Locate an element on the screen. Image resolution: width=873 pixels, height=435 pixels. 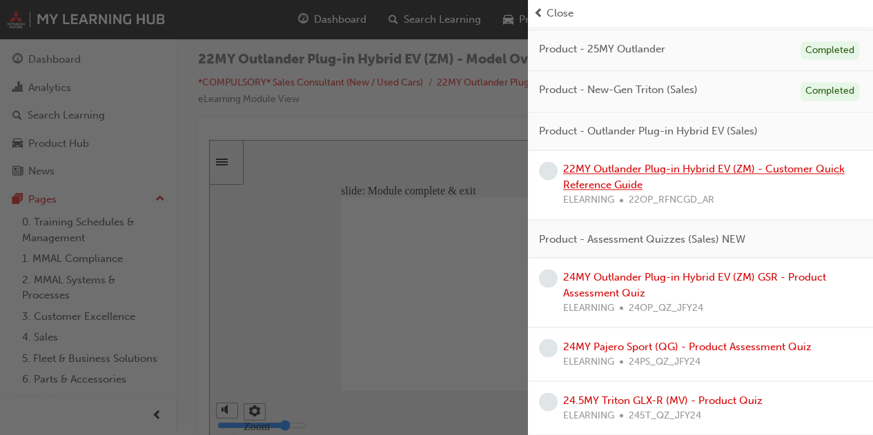
span: Product - Assessment Quizzes (Sales) NEW is located at coordinates (642, 239).